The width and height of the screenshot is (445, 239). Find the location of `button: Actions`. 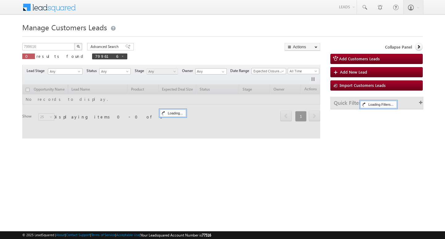

button: Actions is located at coordinates (302, 47).